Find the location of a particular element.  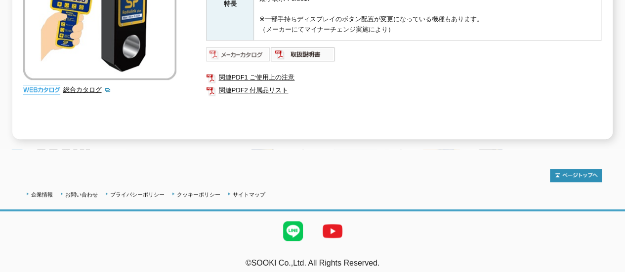

a: 関連PDF1 ご使用上の注意 is located at coordinates (403, 78).